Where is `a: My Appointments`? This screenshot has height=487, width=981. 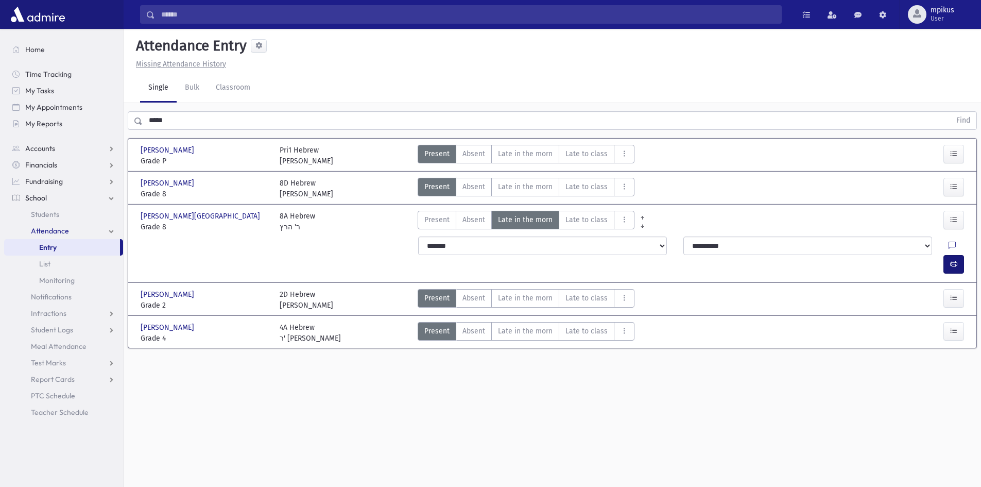 a: My Appointments is located at coordinates (63, 107).